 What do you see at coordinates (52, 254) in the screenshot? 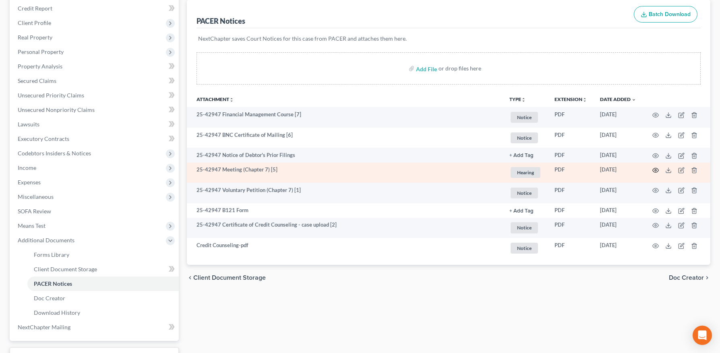
I see `span: Forms Library` at bounding box center [52, 254].